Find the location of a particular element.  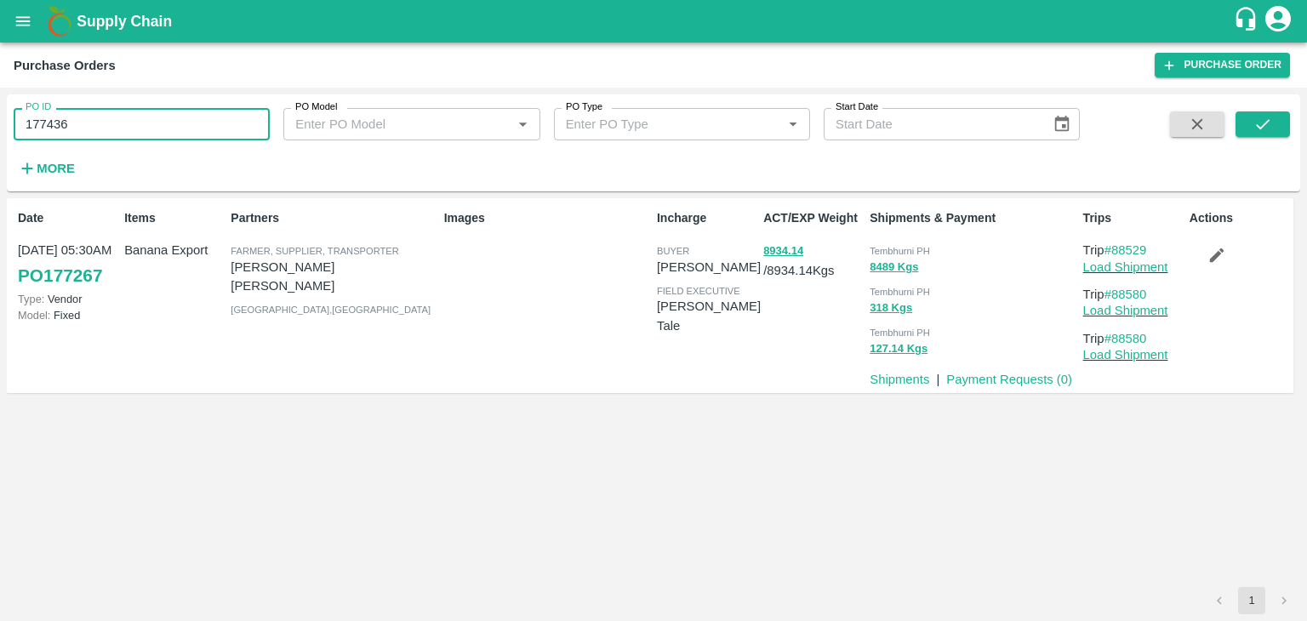

a: Purchase Order is located at coordinates (1222, 65).